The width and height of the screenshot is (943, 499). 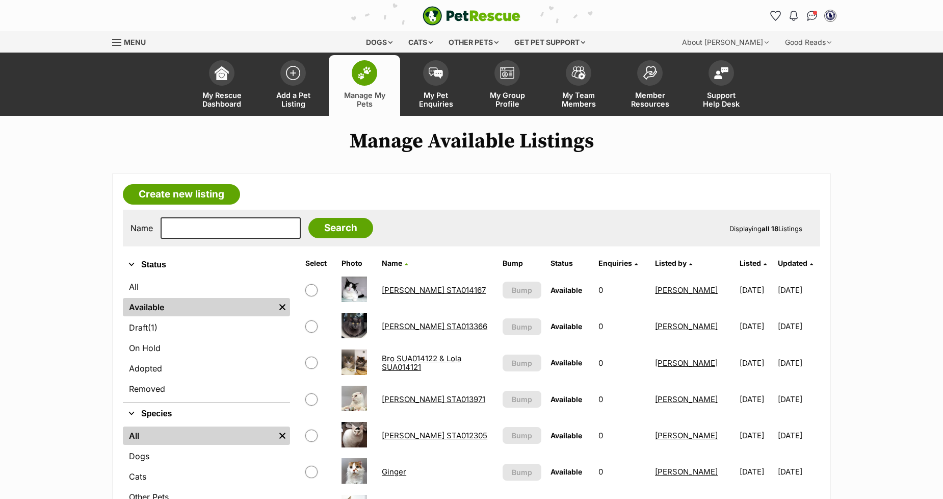 What do you see at coordinates (379, 42) in the screenshot?
I see `div: Dogs` at bounding box center [379, 42].